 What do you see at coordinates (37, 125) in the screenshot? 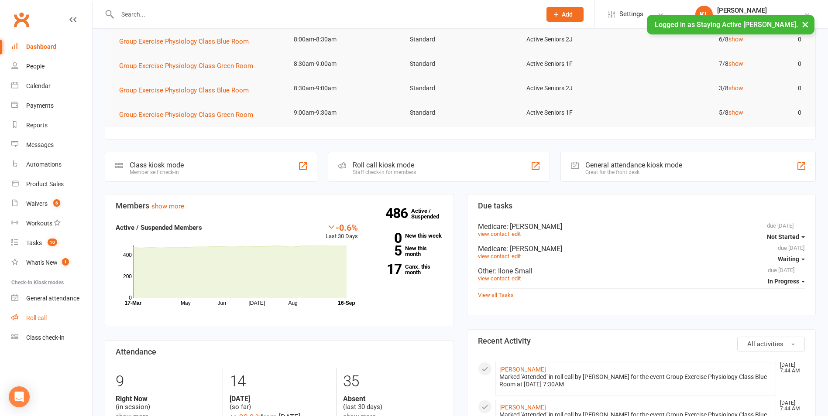
I see `div: Reports` at bounding box center [37, 125].